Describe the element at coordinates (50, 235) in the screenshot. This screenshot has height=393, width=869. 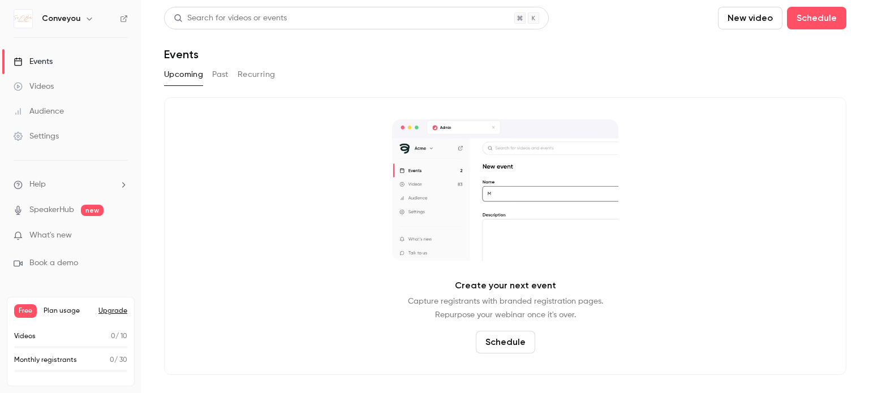
I see `span: What's new` at that location.